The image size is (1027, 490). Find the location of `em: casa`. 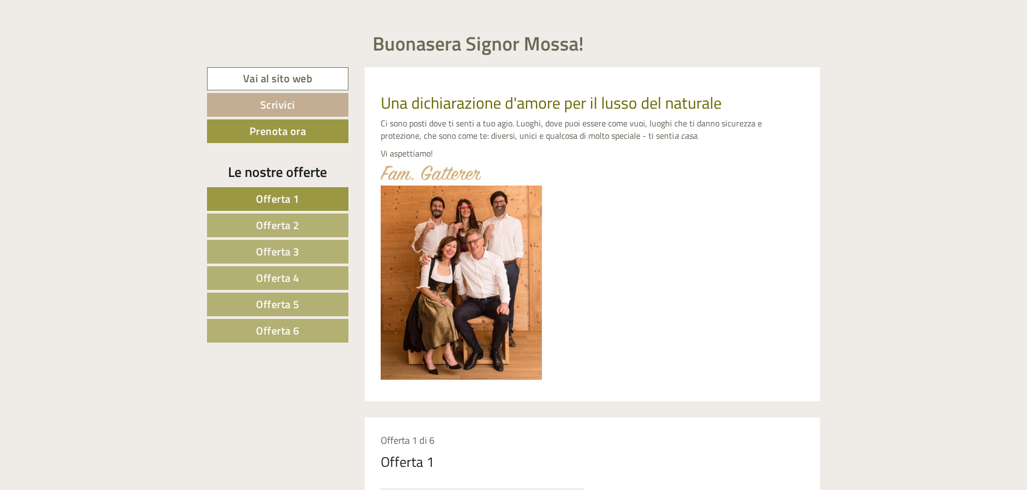

em: casa is located at coordinates (689, 136).